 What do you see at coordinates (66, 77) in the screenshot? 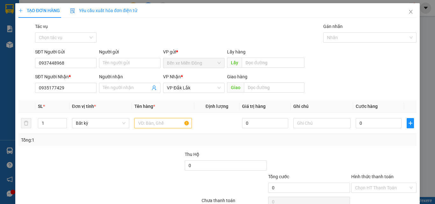
I see `div: SĐT Người Nhận` at bounding box center [66, 77].